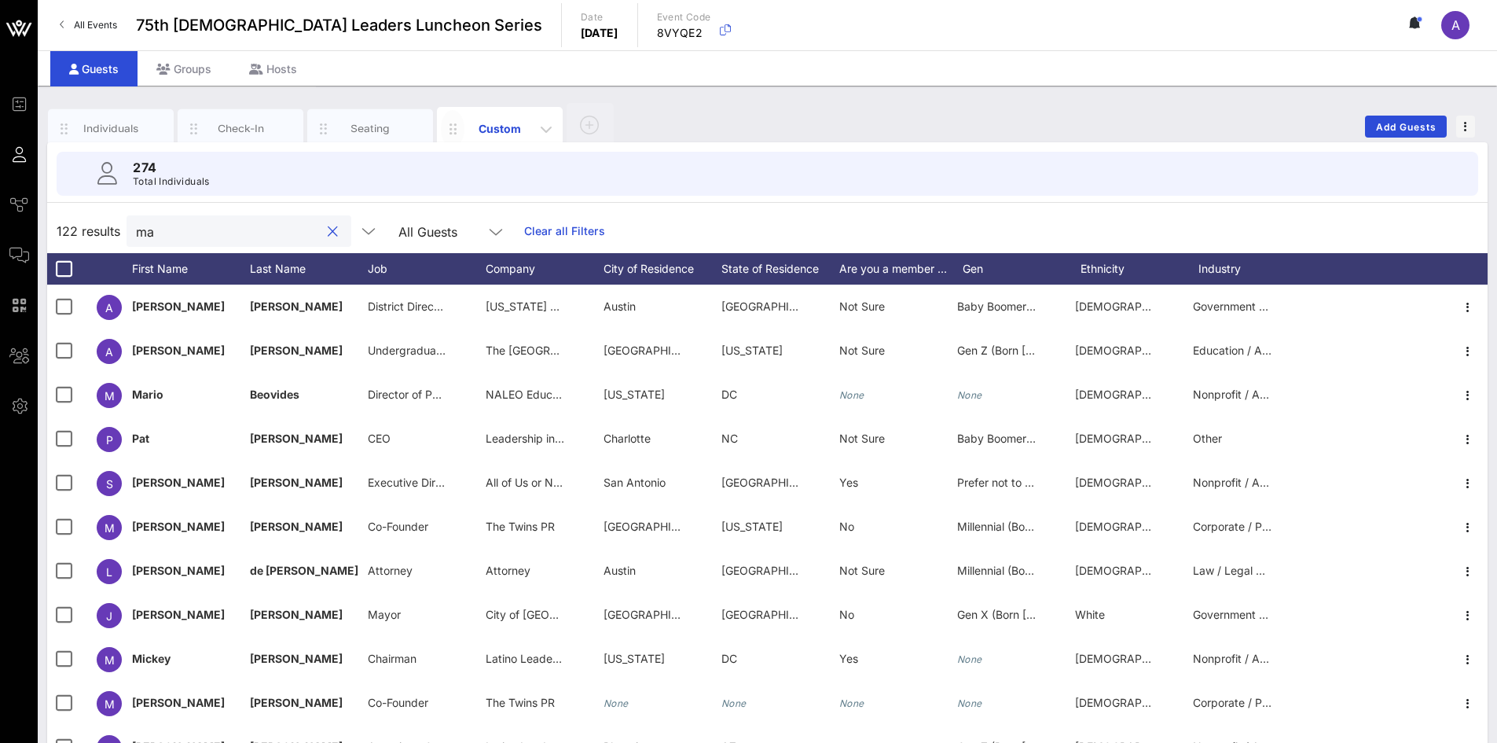  Describe the element at coordinates (415, 482) in the screenshot. I see `span: Executive Director` at that location.